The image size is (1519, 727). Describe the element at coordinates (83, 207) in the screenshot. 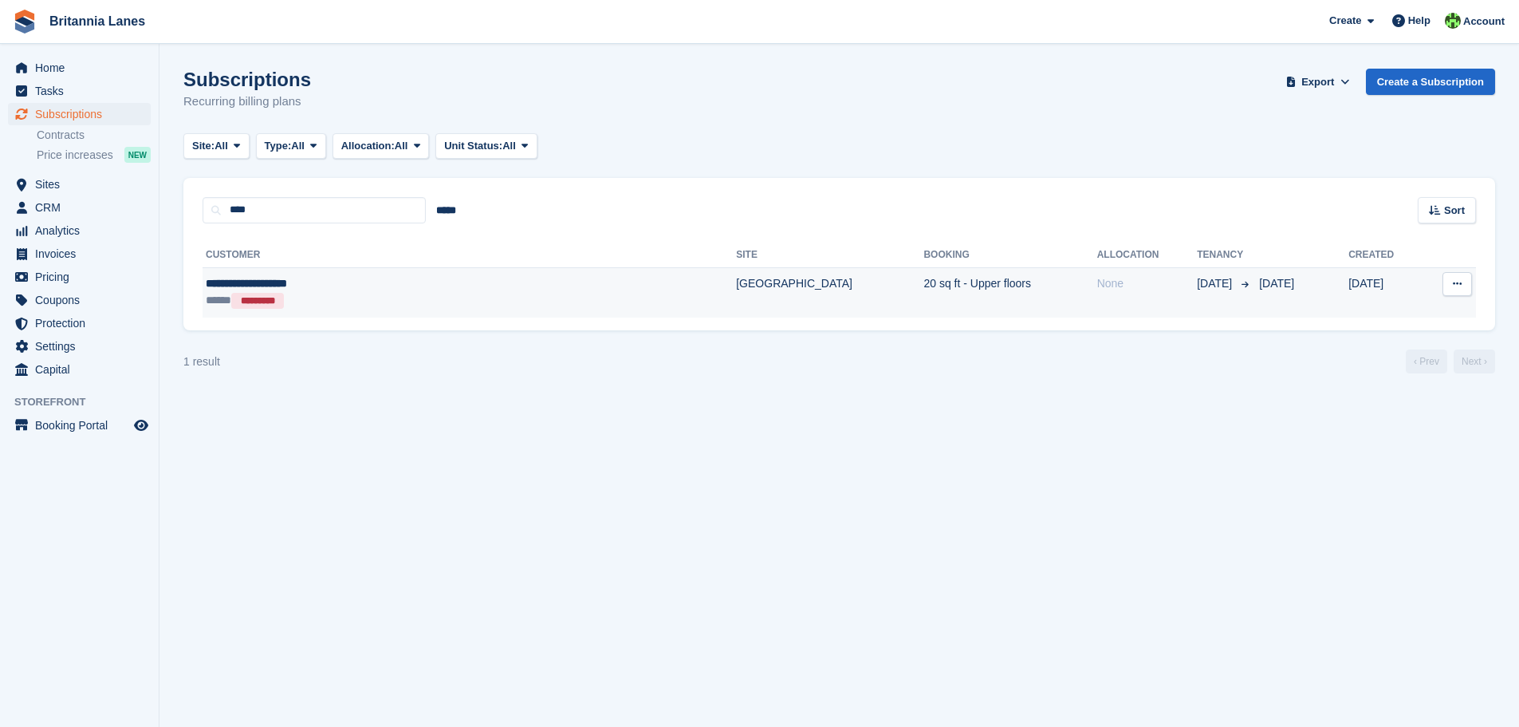

I see `span: CRM` at that location.